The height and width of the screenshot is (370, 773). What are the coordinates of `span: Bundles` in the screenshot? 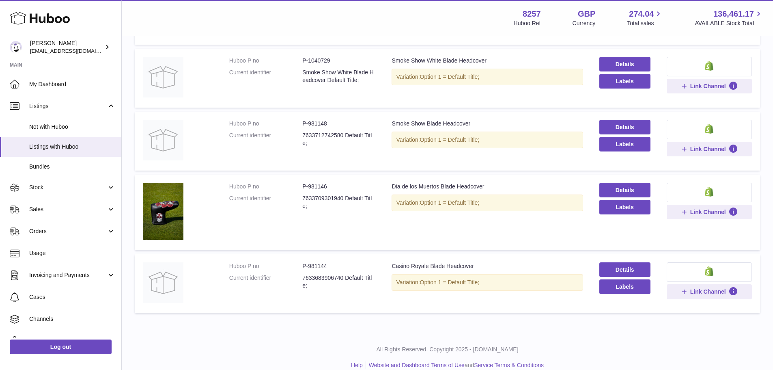 It's located at (72, 166).